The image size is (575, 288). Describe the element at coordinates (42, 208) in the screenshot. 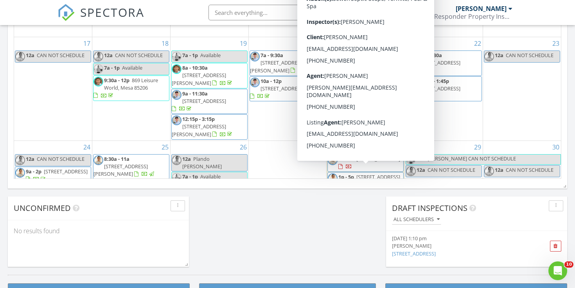

I see `span: Unconfirmed` at that location.